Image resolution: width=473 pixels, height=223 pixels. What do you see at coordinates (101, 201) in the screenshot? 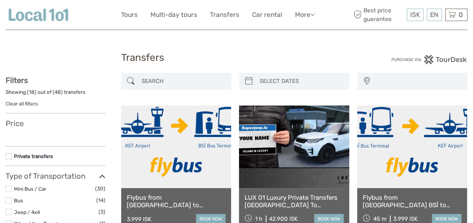
I see `span: (14)` at bounding box center [101, 201].